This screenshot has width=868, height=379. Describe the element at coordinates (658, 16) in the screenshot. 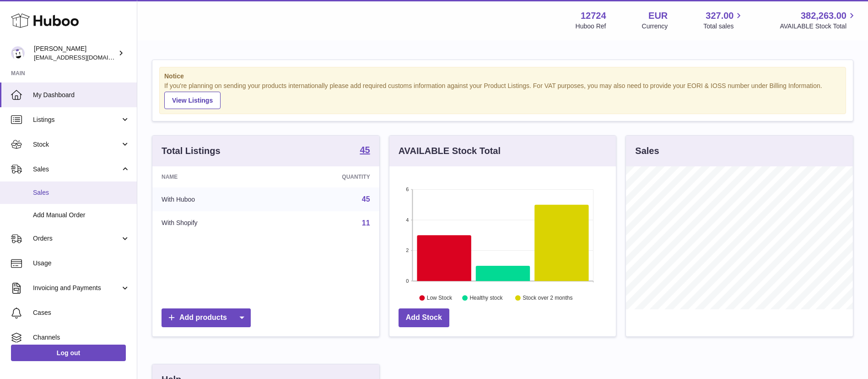

I see `strong: EUR` at that location.